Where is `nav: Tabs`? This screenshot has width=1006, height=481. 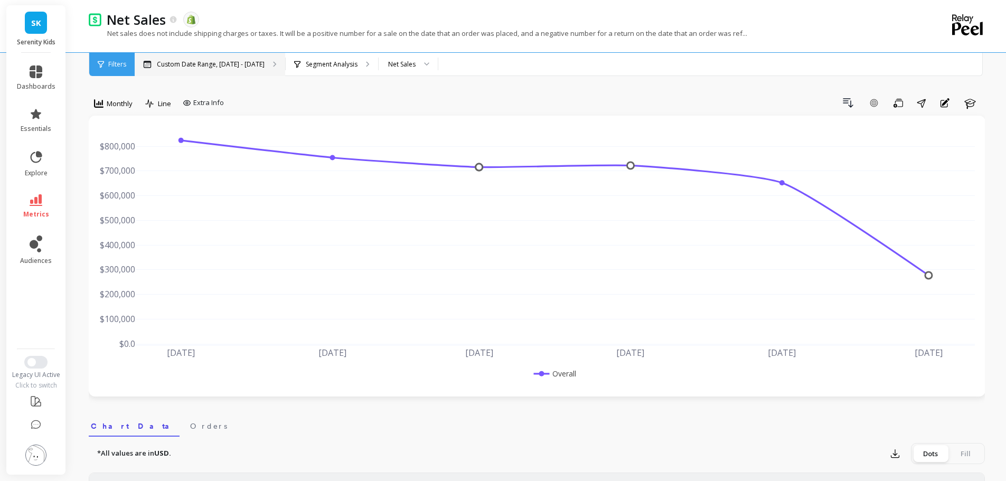
nav: Tabs is located at coordinates (537, 425).